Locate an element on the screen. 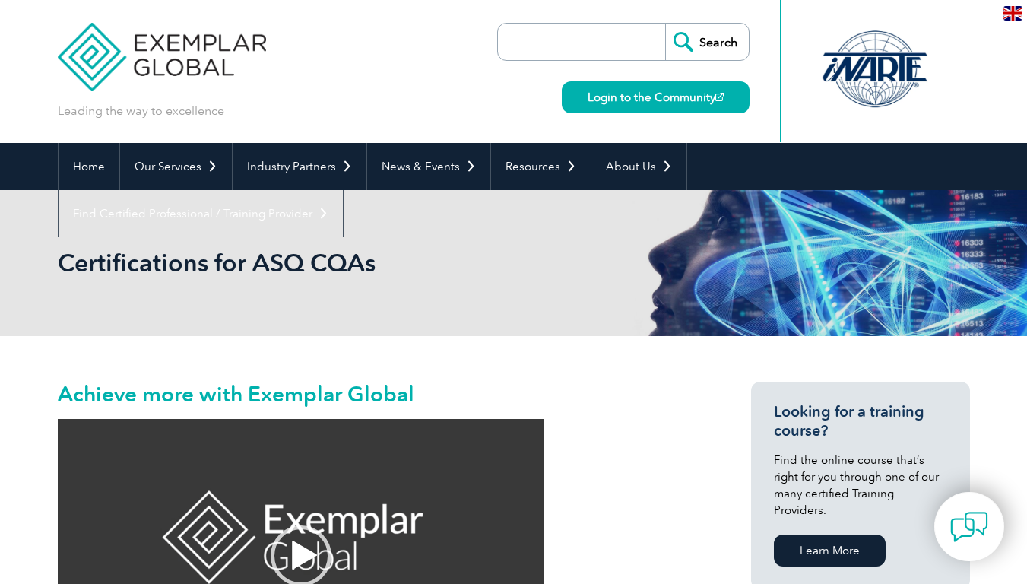  a: Our Services is located at coordinates (176, 166).